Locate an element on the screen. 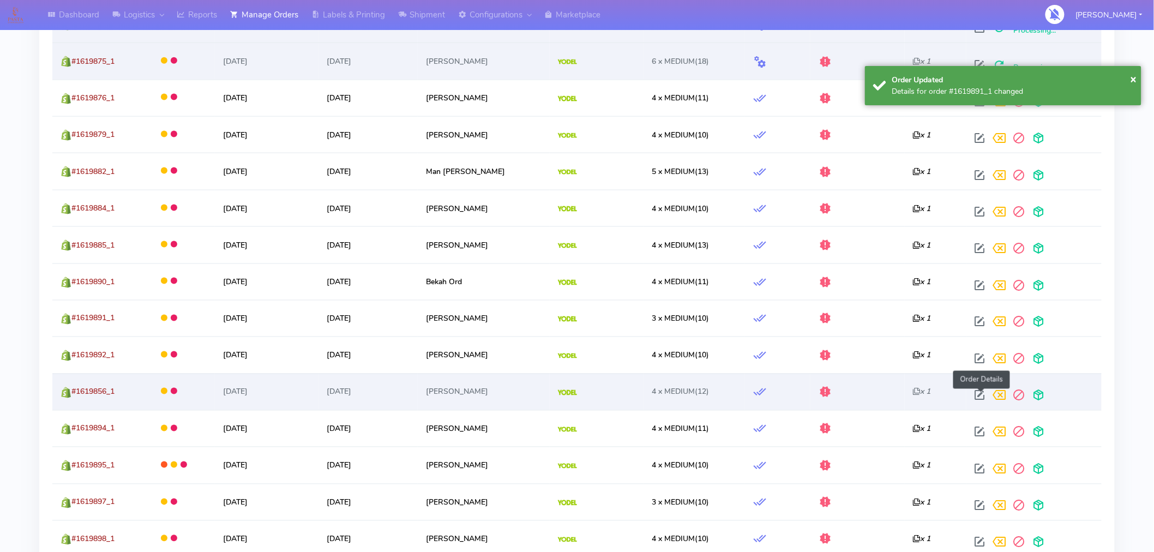  span: (13) is located at coordinates (680, 171).